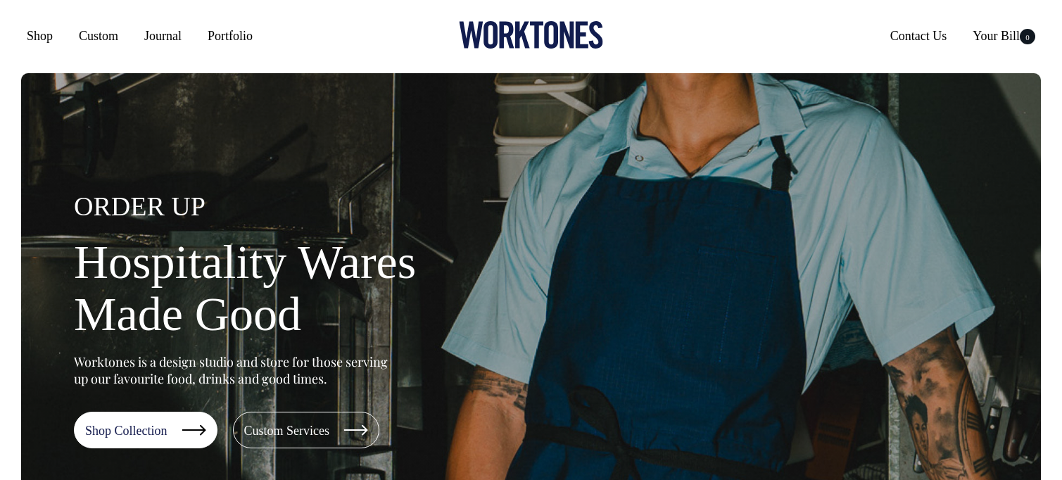 This screenshot has height=480, width=1062. Describe the element at coordinates (299, 207) in the screenshot. I see `h4: ORDER UP` at that location.